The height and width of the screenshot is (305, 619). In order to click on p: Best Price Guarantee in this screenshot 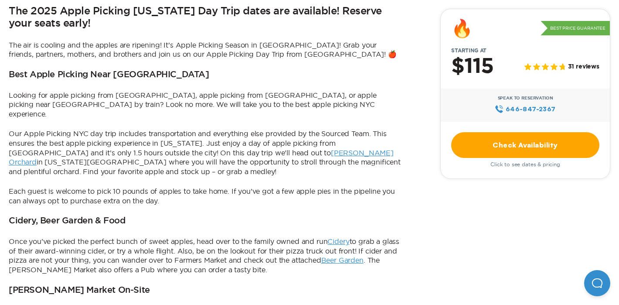, I will do `click(575, 28)`.